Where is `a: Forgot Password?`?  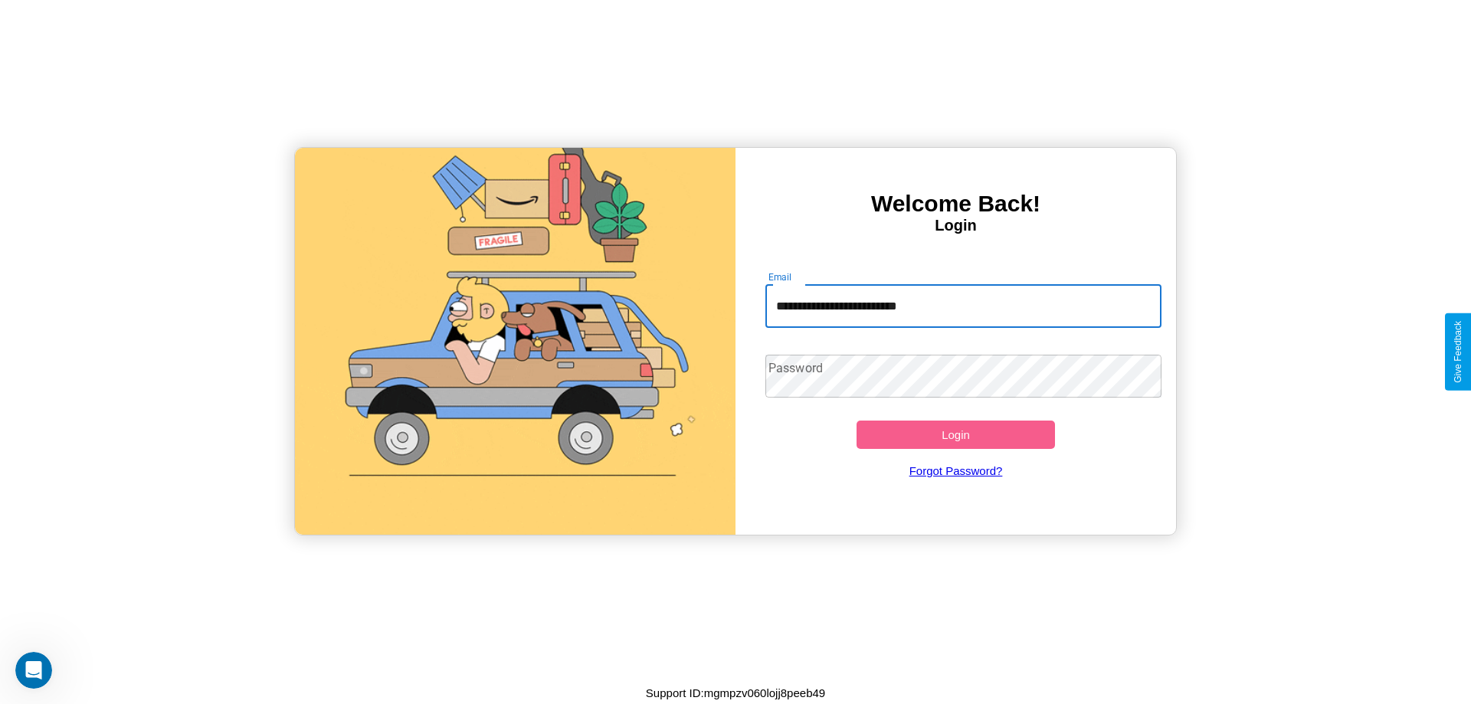
a: Forgot Password? is located at coordinates (956, 470).